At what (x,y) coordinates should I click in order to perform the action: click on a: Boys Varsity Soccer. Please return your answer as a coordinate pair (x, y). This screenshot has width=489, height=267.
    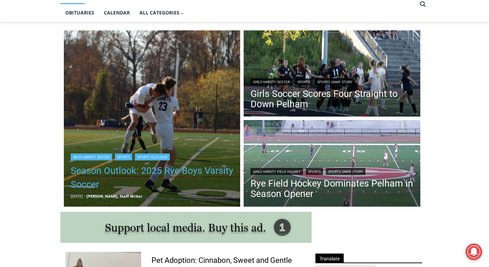
    Looking at the image, I should click on (91, 157).